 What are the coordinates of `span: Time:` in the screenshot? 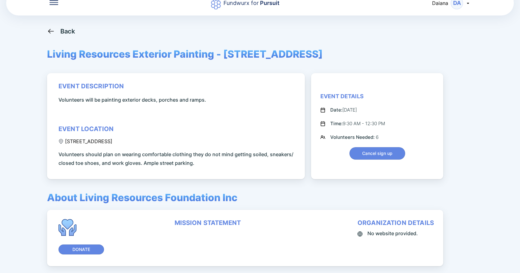 It's located at (336, 123).